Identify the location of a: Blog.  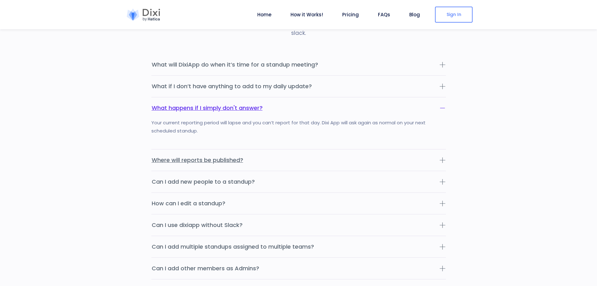
(415, 14).